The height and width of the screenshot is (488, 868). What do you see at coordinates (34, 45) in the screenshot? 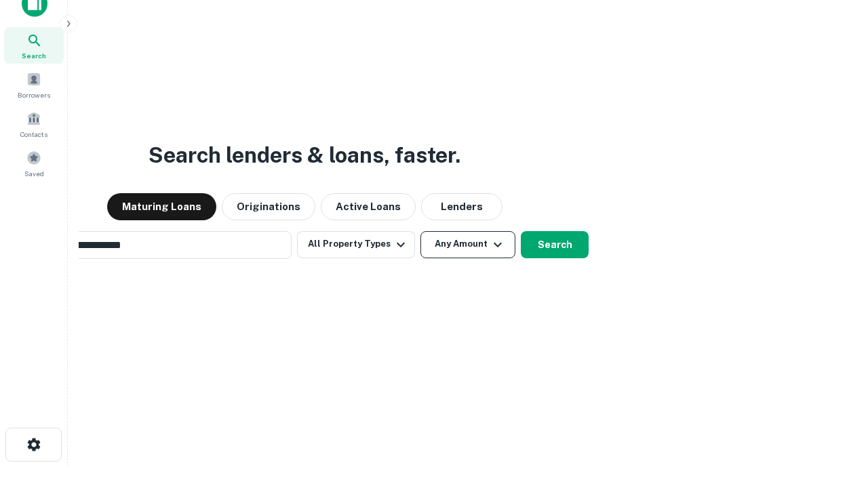
I see `a: Search` at bounding box center [34, 45].